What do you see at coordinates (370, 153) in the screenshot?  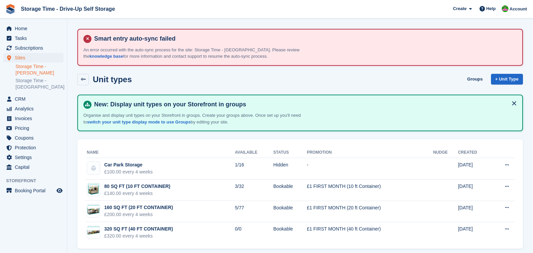 I see `th: Promotion` at bounding box center [370, 153].